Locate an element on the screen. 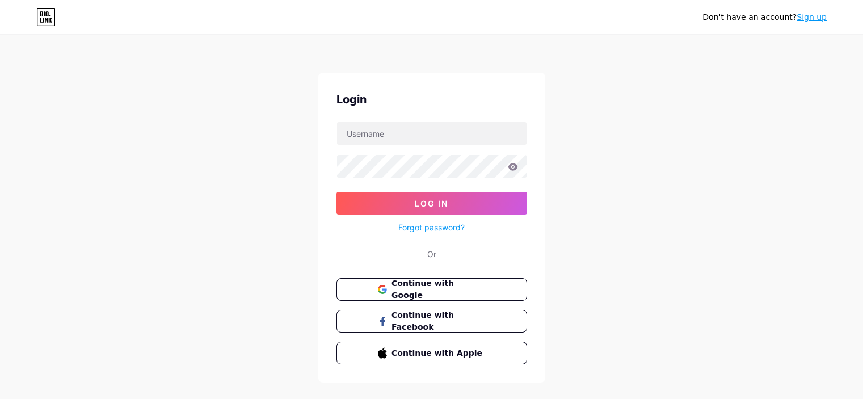 The height and width of the screenshot is (399, 863). button: Continue with Apple is located at coordinates (432, 353).